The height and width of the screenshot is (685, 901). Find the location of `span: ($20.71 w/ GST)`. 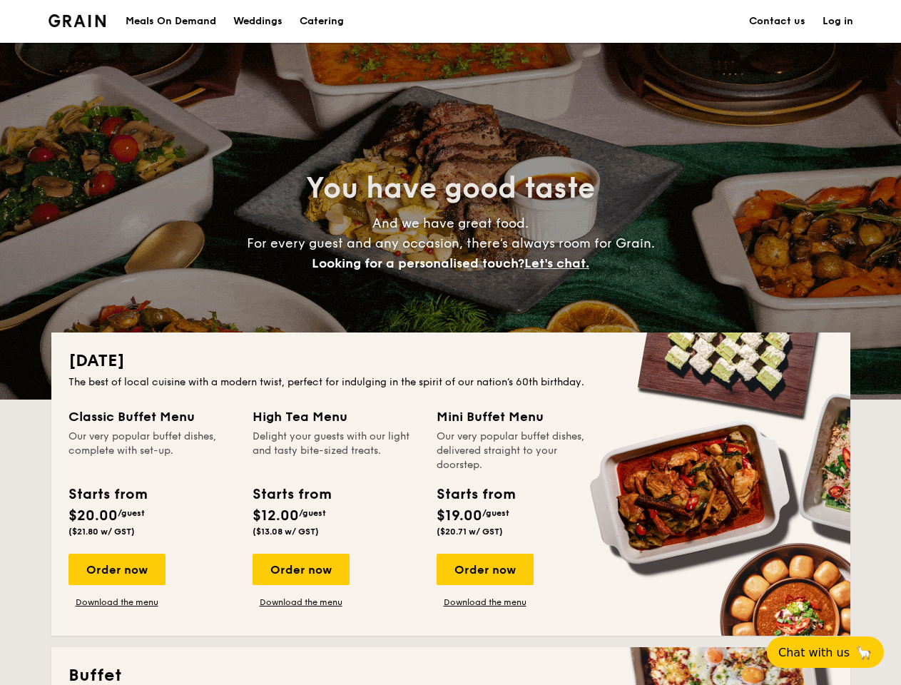

span: ($20.71 w/ GST) is located at coordinates (469, 531).